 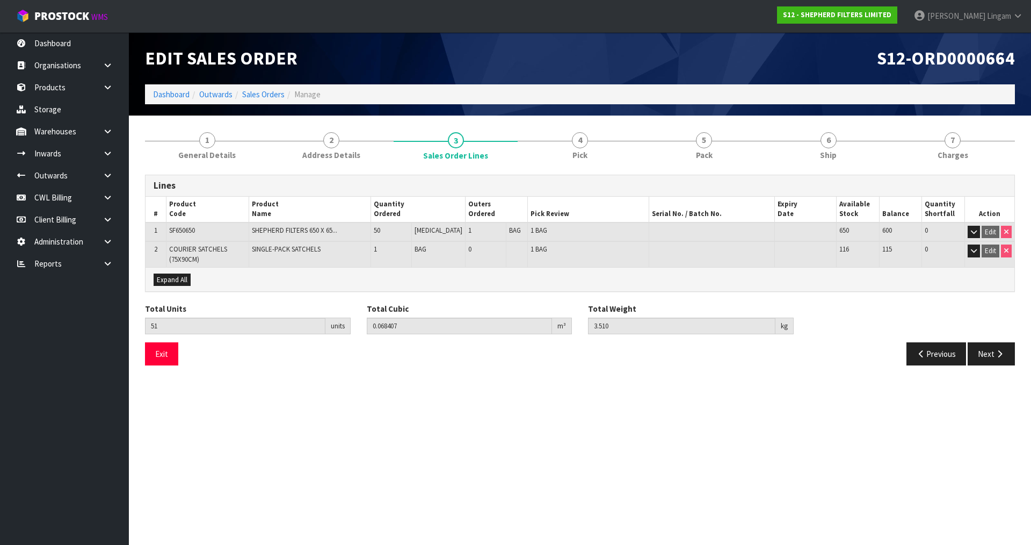 I want to click on span: 116, so click(x=844, y=249).